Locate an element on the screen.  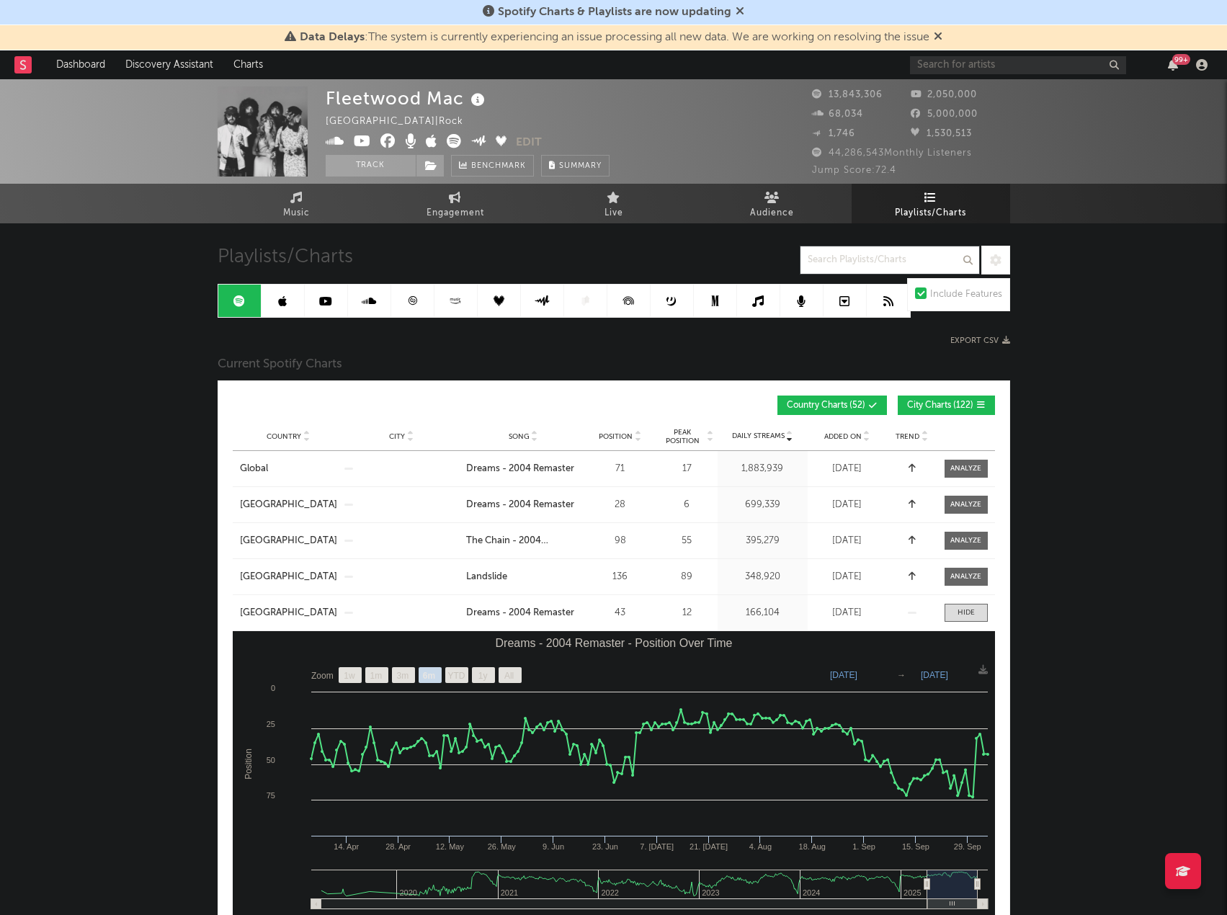
span: Daily Streams is located at coordinates (758, 436).